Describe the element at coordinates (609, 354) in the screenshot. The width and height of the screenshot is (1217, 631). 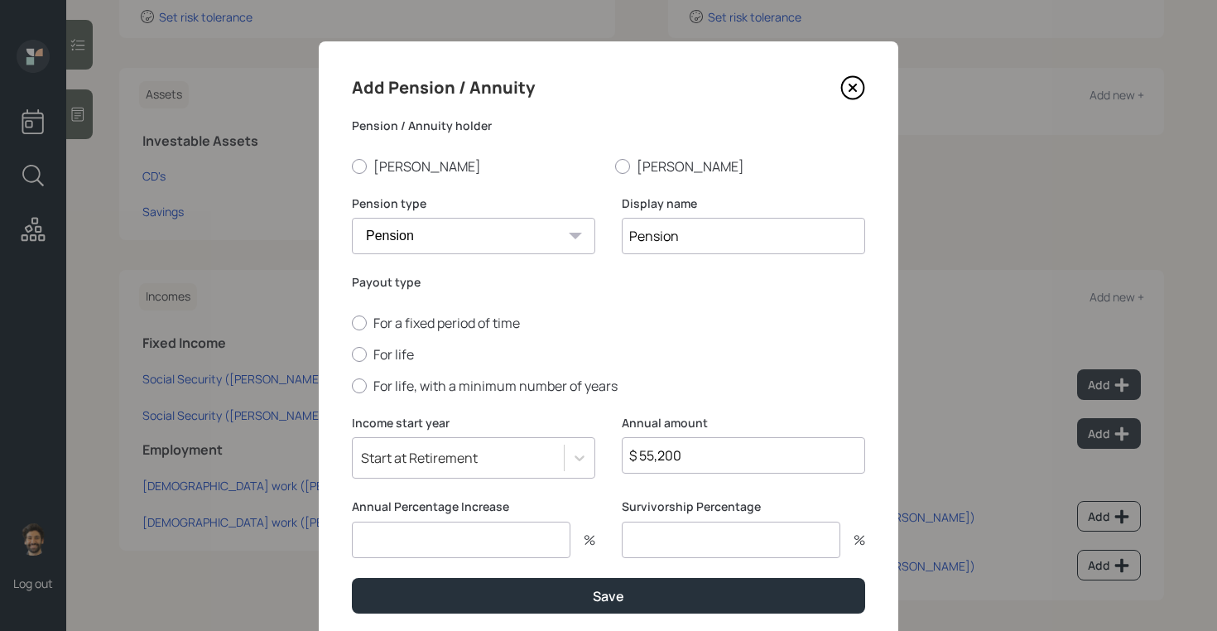
I see `label: For life` at that location.